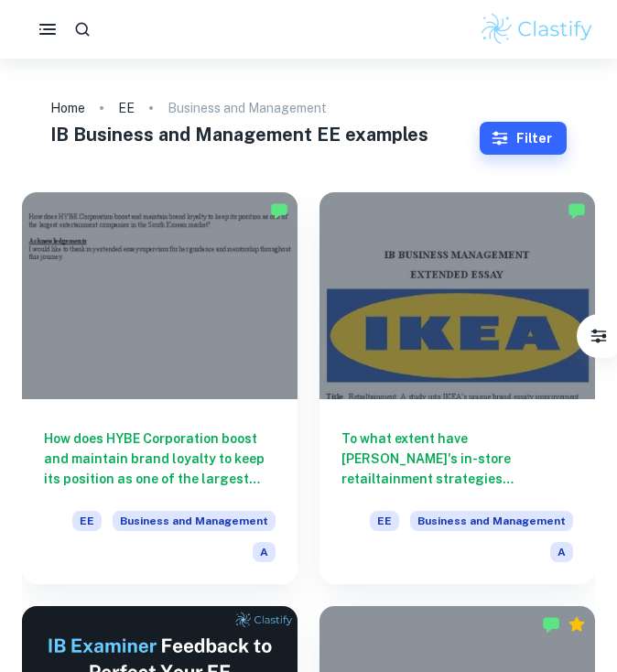  I want to click on a: Clastify logo, so click(537, 29).